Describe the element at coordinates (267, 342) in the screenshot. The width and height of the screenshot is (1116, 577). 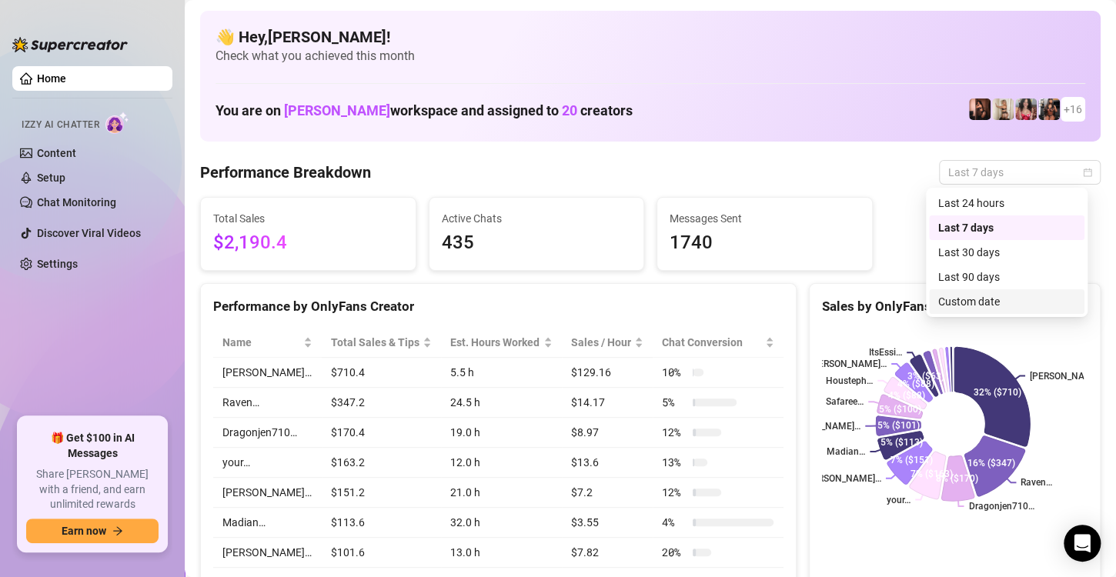
I see `th: Name` at that location.